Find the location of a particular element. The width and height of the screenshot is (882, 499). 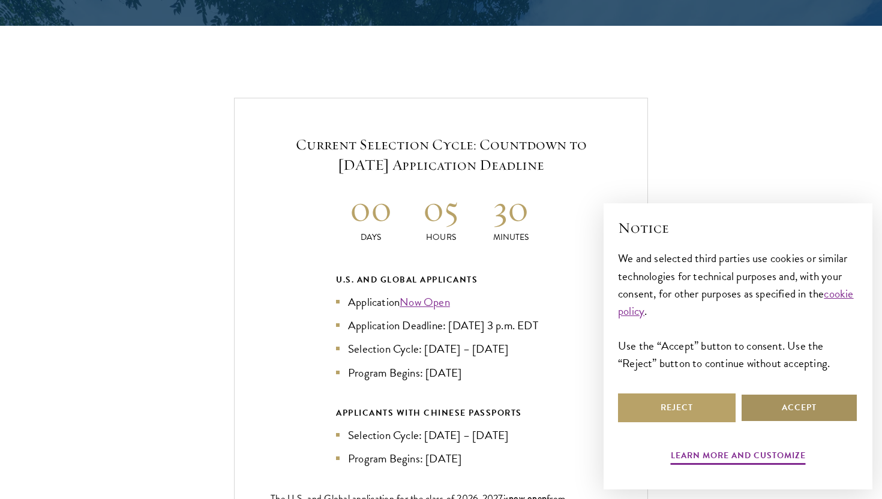

p: Minutes is located at coordinates (510, 237).